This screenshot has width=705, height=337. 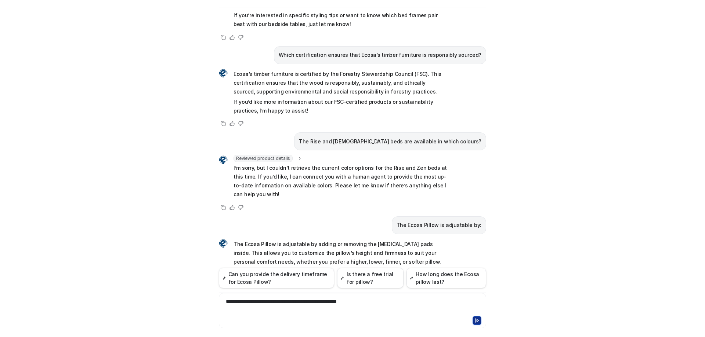 What do you see at coordinates (380, 55) in the screenshot?
I see `p: Which certification ensures that Ecosa’s timber furniture is responsibly sourced?` at bounding box center [380, 55].